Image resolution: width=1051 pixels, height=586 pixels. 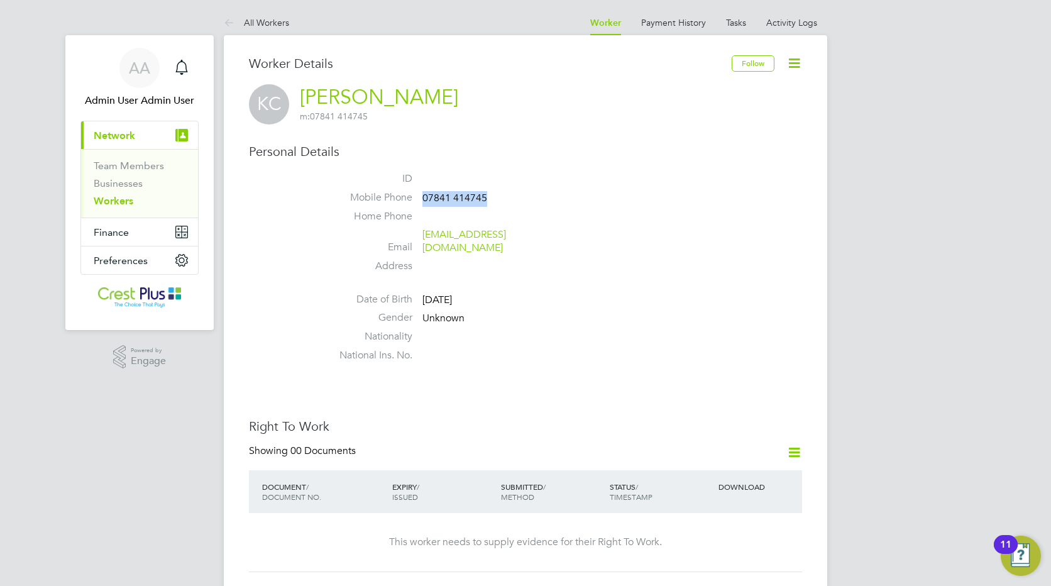 What do you see at coordinates (324, 492) in the screenshot?
I see `div: DOCUMENT` at bounding box center [324, 492].